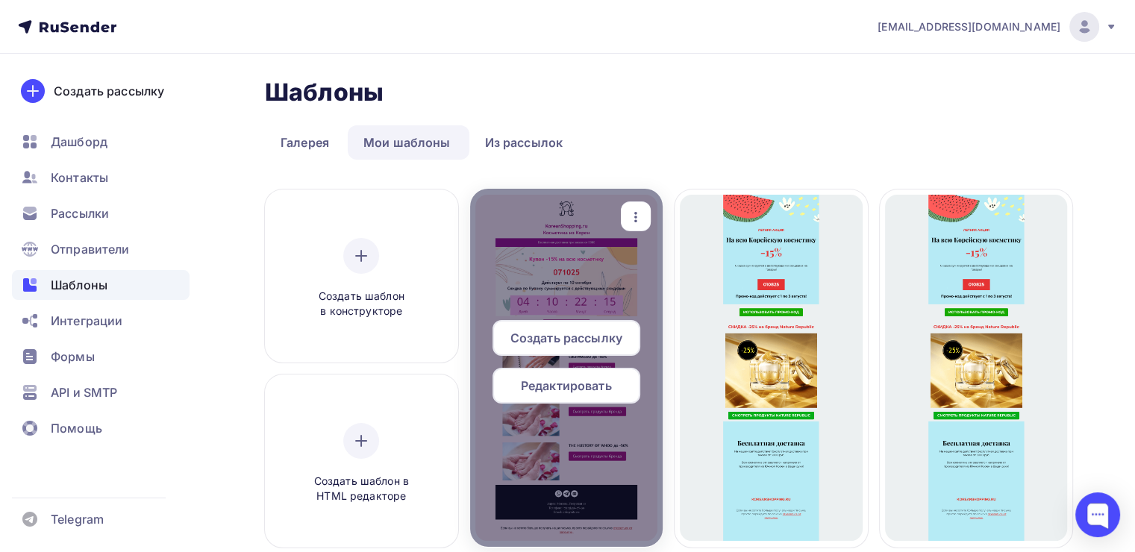  I want to click on a: Галерея, so click(305, 143).